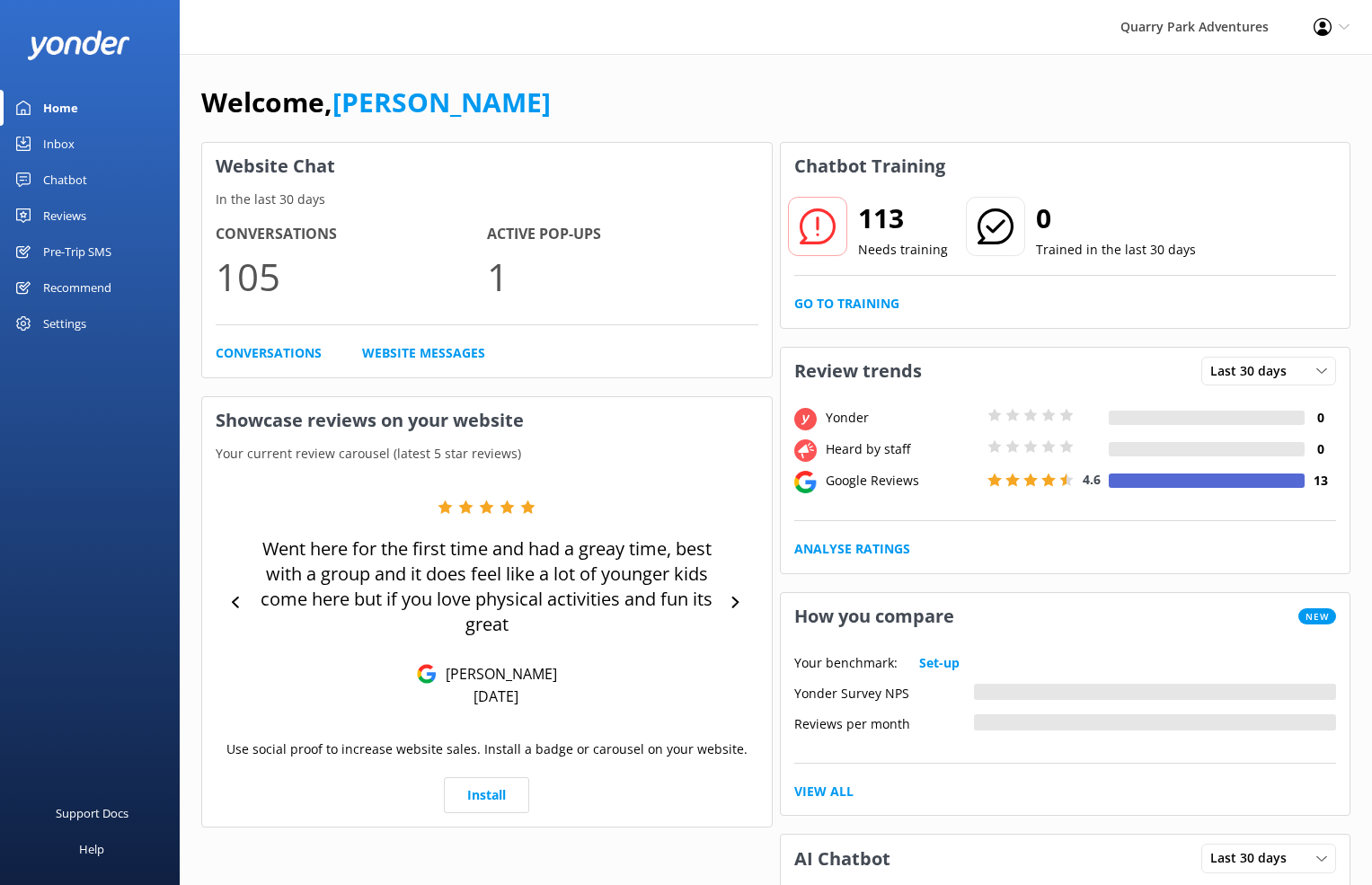  What do you see at coordinates (846, 304) in the screenshot?
I see `a: Go to Training` at bounding box center [846, 304].